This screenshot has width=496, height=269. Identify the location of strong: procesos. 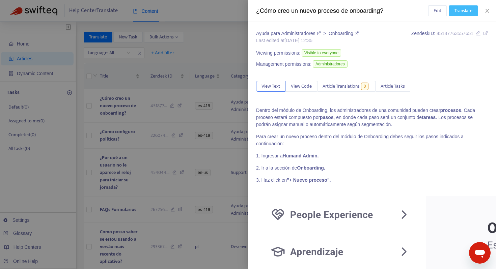
(451, 110).